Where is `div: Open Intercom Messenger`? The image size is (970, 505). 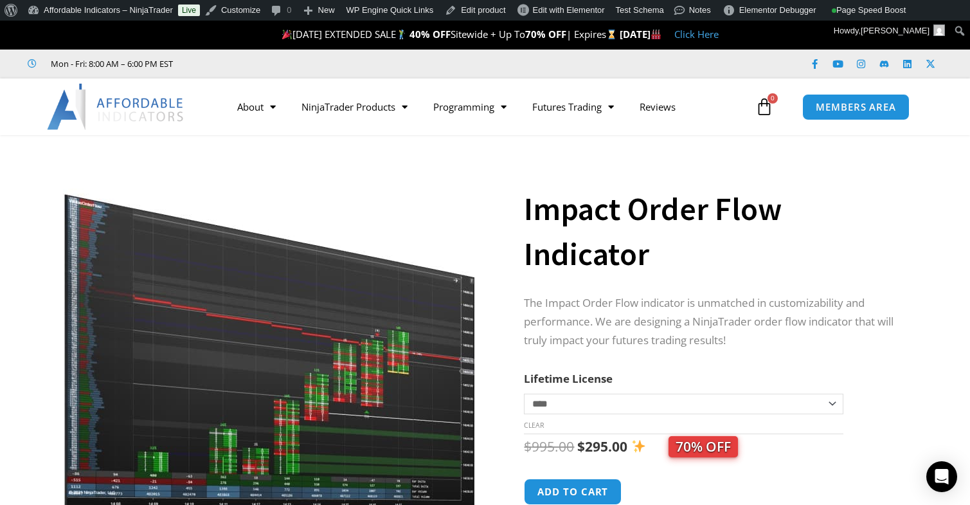
div: Open Intercom Messenger is located at coordinates (942, 476).